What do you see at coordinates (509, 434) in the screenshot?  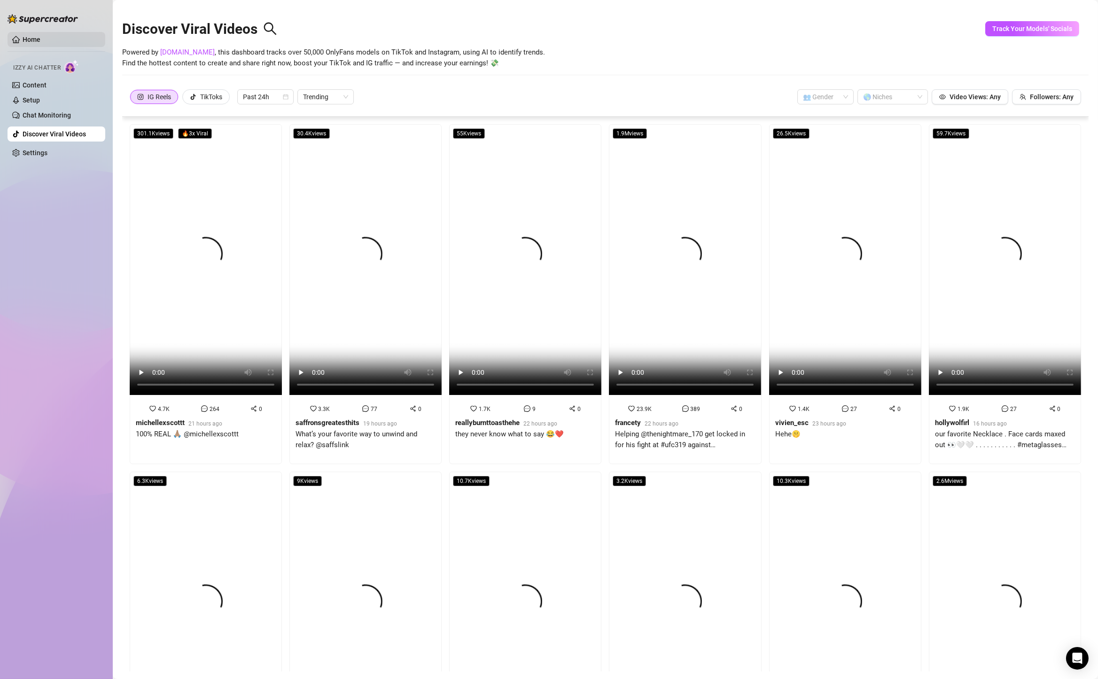 I see `div: they never know what to say 😂❤️` at bounding box center [509, 434].